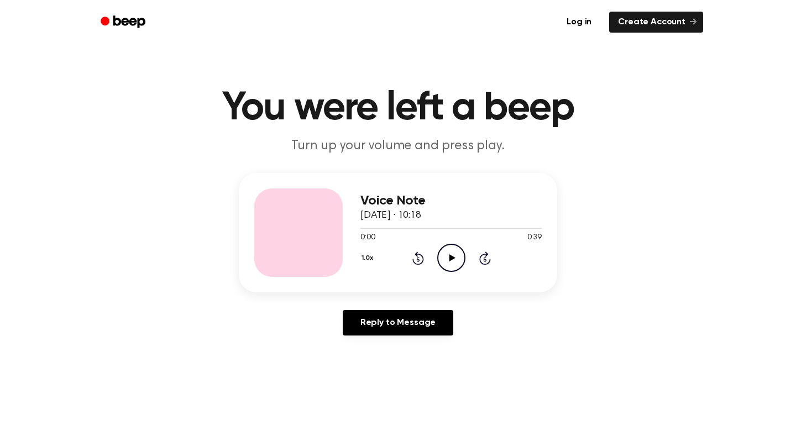 The image size is (796, 430). I want to click on a: Reply to Message, so click(398, 323).